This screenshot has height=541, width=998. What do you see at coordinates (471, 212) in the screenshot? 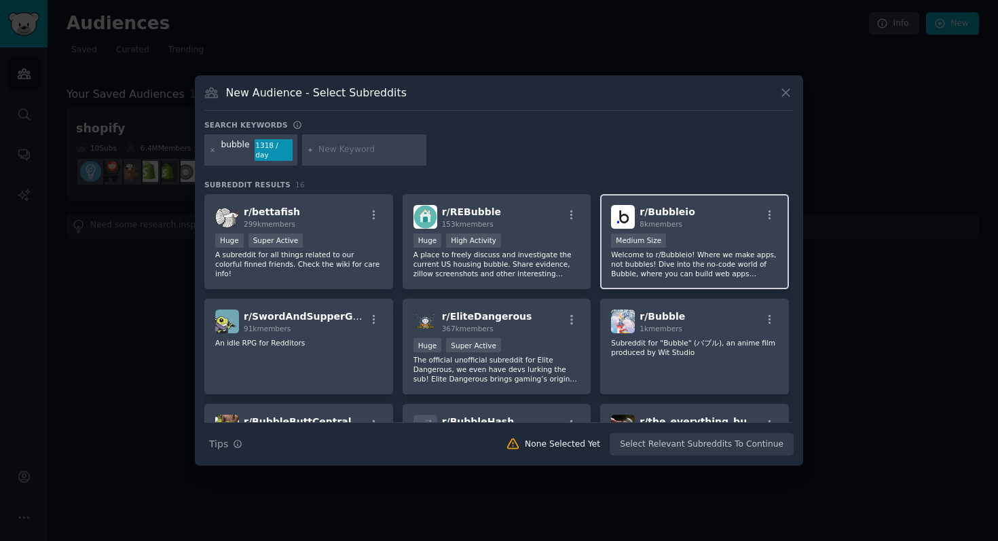
I see `span: r/ REBubble` at bounding box center [471, 212].